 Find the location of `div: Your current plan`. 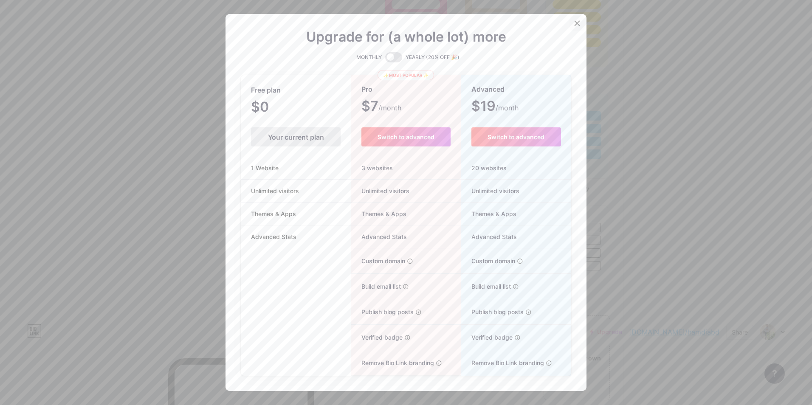

div: Your current plan is located at coordinates (296, 137).